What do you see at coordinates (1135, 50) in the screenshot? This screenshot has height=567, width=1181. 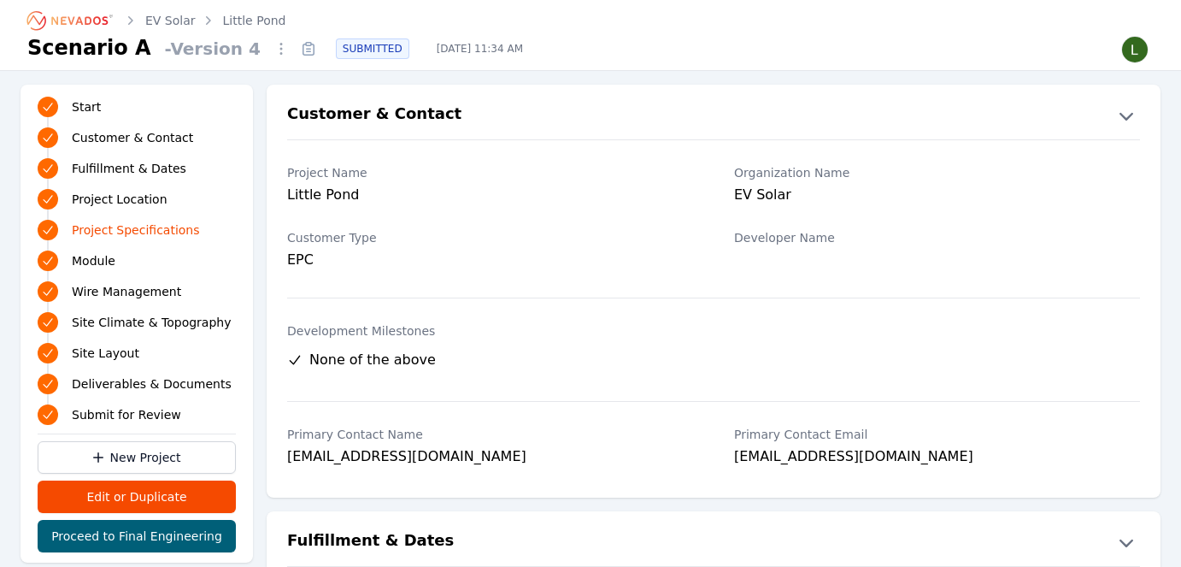 I see `img: Lamar Washington` at bounding box center [1135, 50].